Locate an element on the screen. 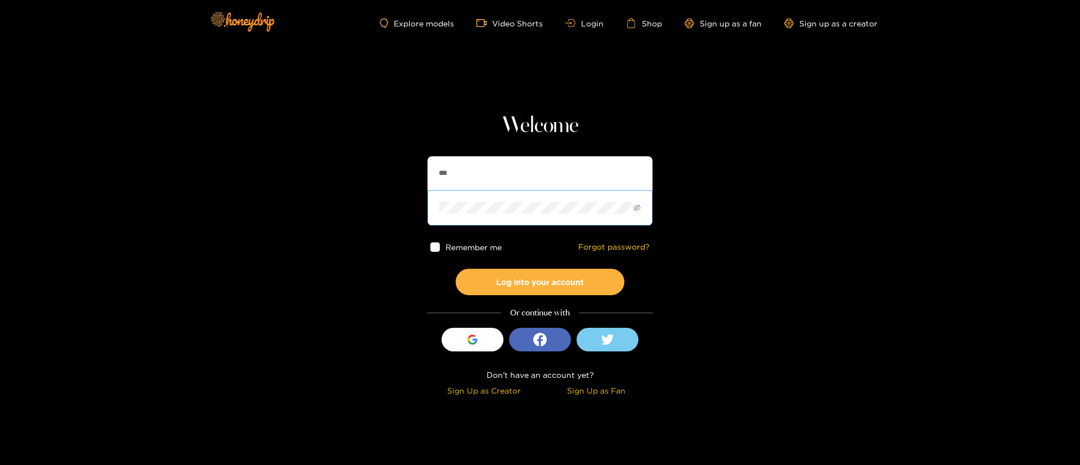 The image size is (1080, 465). div: Sign Up as Creator is located at coordinates (484, 390).